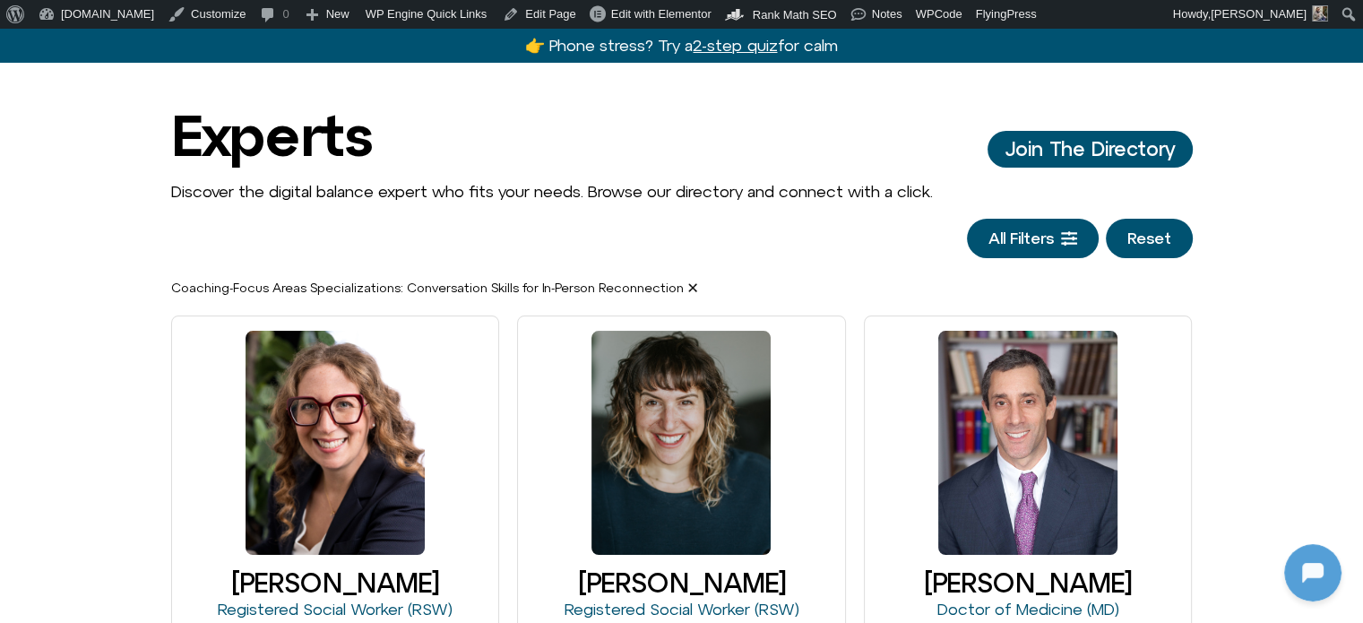 This screenshot has width=1363, height=623. I want to click on svg: Restart Conversation Button, so click(298, 23).